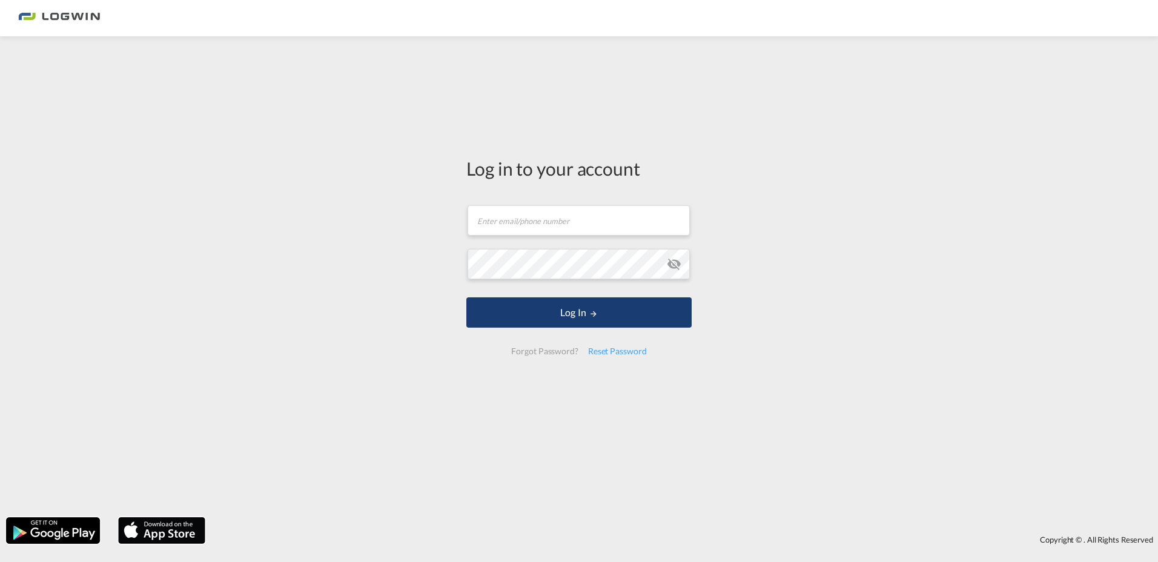 Image resolution: width=1158 pixels, height=562 pixels. Describe the element at coordinates (617, 351) in the screenshot. I see `div: Reset Password` at that location.